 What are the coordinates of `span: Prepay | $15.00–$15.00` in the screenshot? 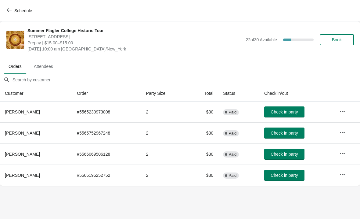 It's located at (135, 43).